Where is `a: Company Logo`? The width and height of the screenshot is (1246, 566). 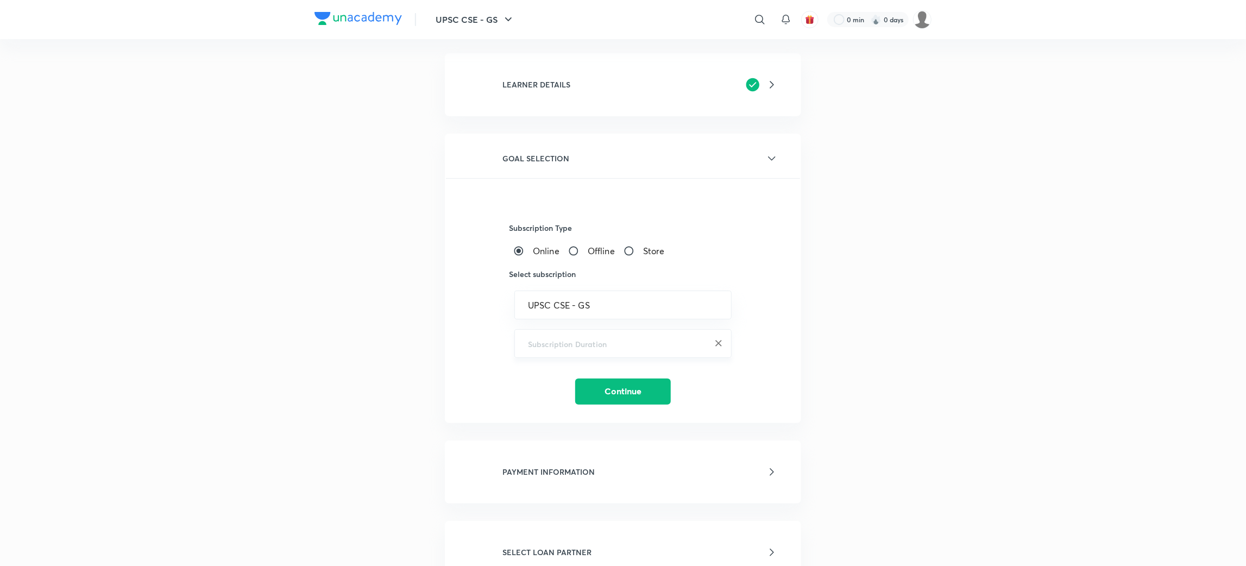
a: Company Logo is located at coordinates (358, 20).